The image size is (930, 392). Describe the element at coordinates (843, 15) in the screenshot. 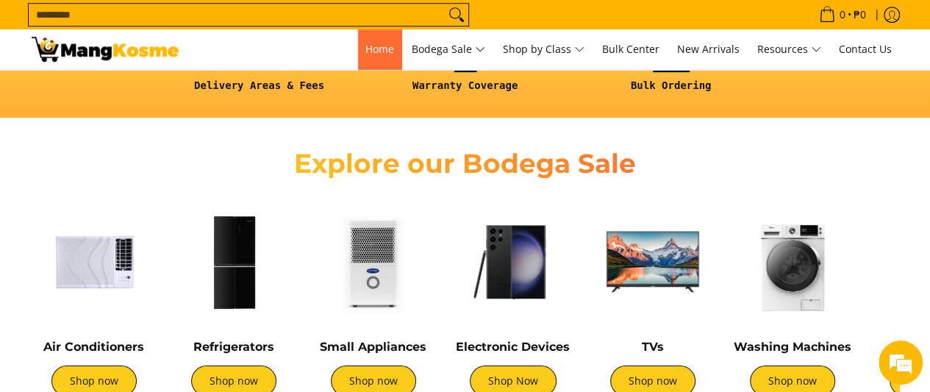

I see `span: 0` at that location.